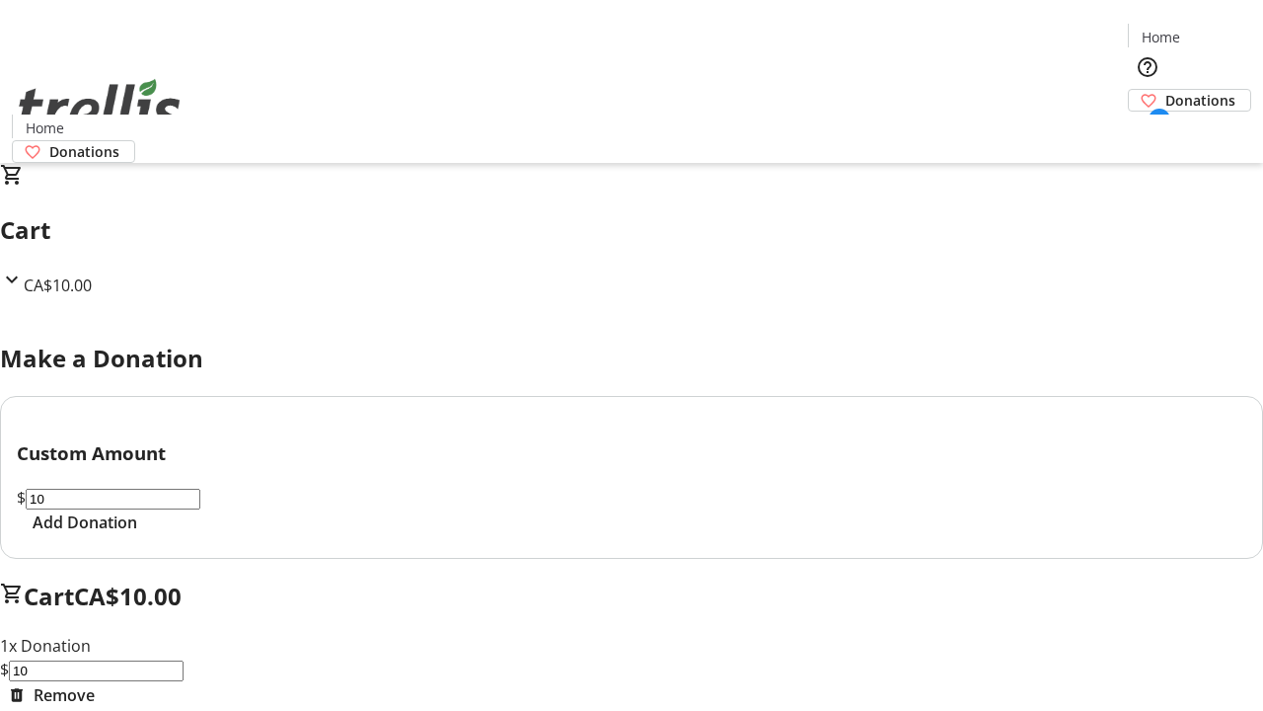  I want to click on h3: Custom Amount, so click(632, 453).